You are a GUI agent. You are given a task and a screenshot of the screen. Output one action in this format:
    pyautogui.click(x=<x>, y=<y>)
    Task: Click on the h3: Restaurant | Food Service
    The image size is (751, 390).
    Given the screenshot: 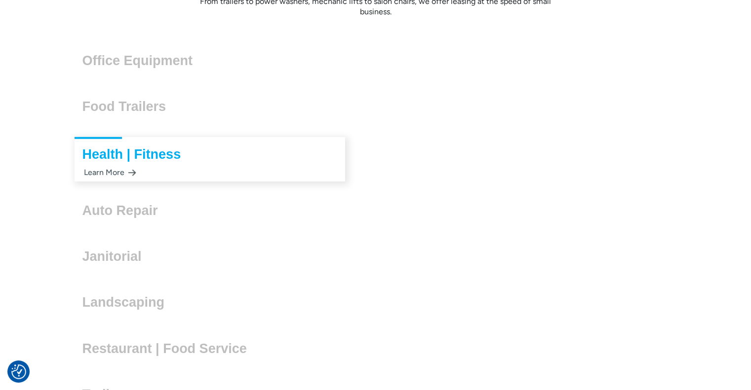 What is the action you would take?
    pyautogui.click(x=168, y=349)
    